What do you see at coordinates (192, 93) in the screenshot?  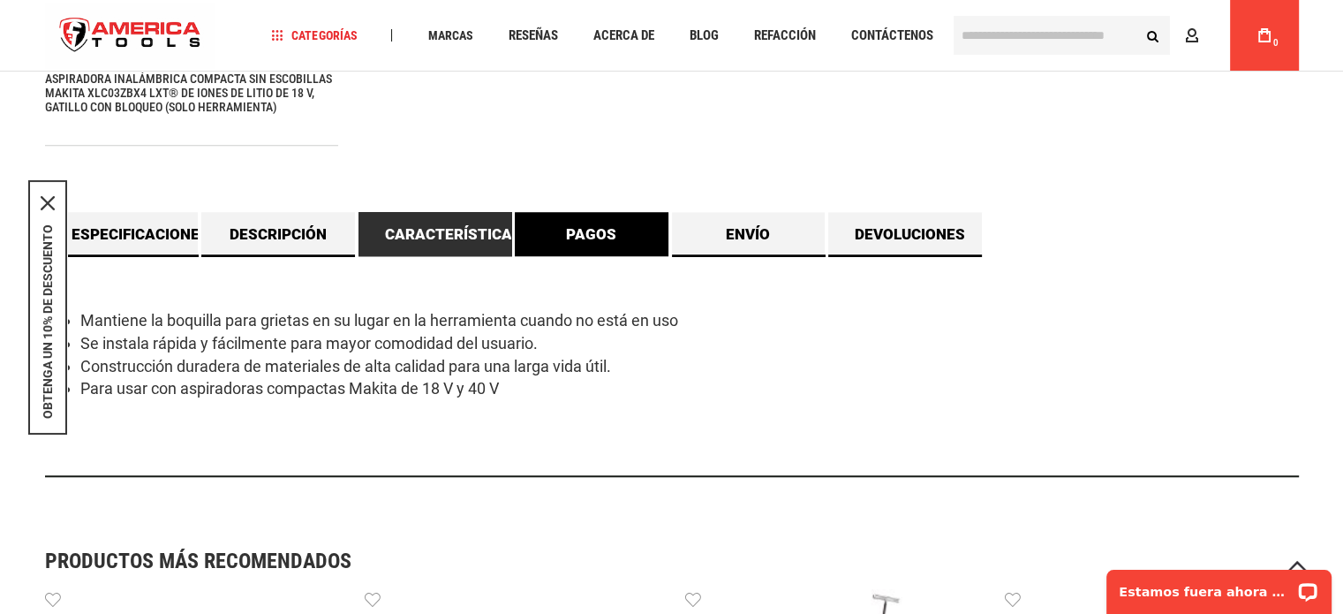 I see `a: ASPIRADORA INALÁMBRICA COMPACTA SIN ESCOBILLAS MAKITA XLC03ZBX4 LXT® DE IONES DE LITIO DE 18 V, G...` at bounding box center [192, 93].